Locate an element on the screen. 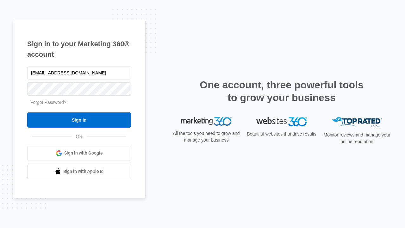 Image resolution: width=405 pixels, height=228 pixels. img: Websites 360 is located at coordinates (282, 122).